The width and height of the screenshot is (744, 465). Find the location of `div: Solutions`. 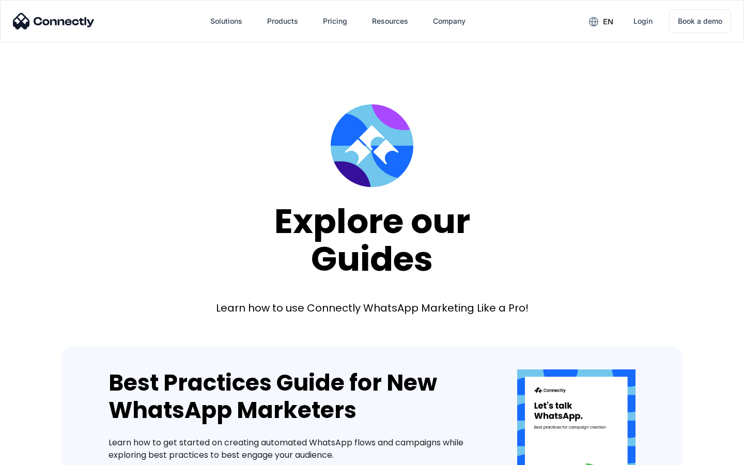

div: Solutions is located at coordinates (226, 21).